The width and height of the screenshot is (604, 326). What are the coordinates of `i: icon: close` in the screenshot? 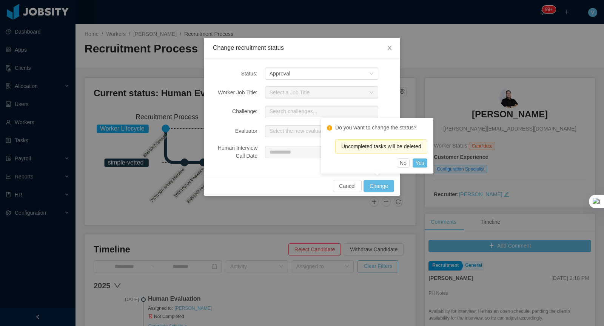 It's located at (390, 48).